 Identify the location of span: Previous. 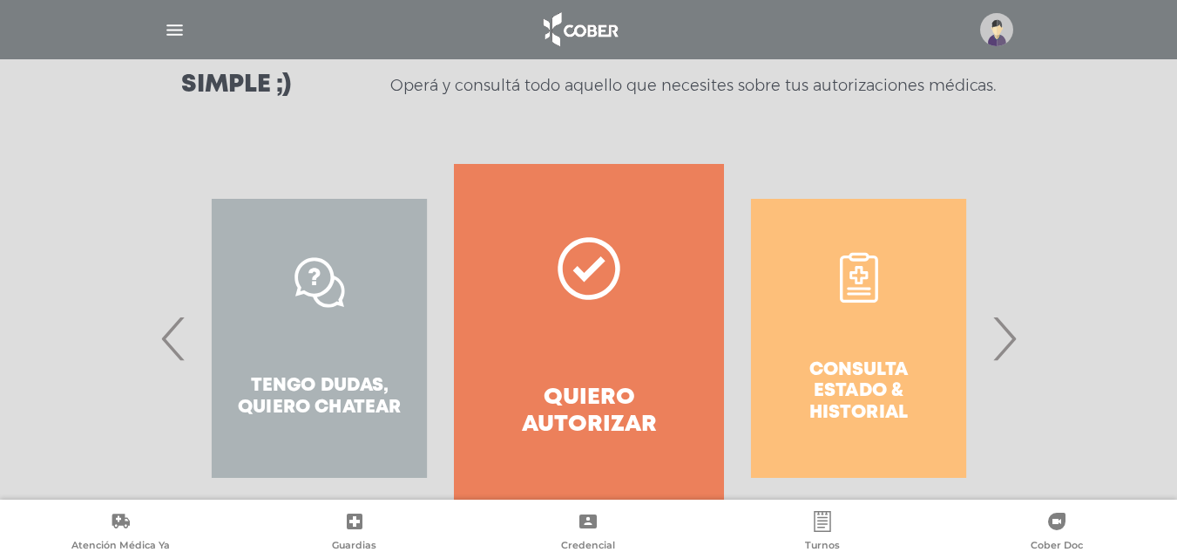
(173, 338).